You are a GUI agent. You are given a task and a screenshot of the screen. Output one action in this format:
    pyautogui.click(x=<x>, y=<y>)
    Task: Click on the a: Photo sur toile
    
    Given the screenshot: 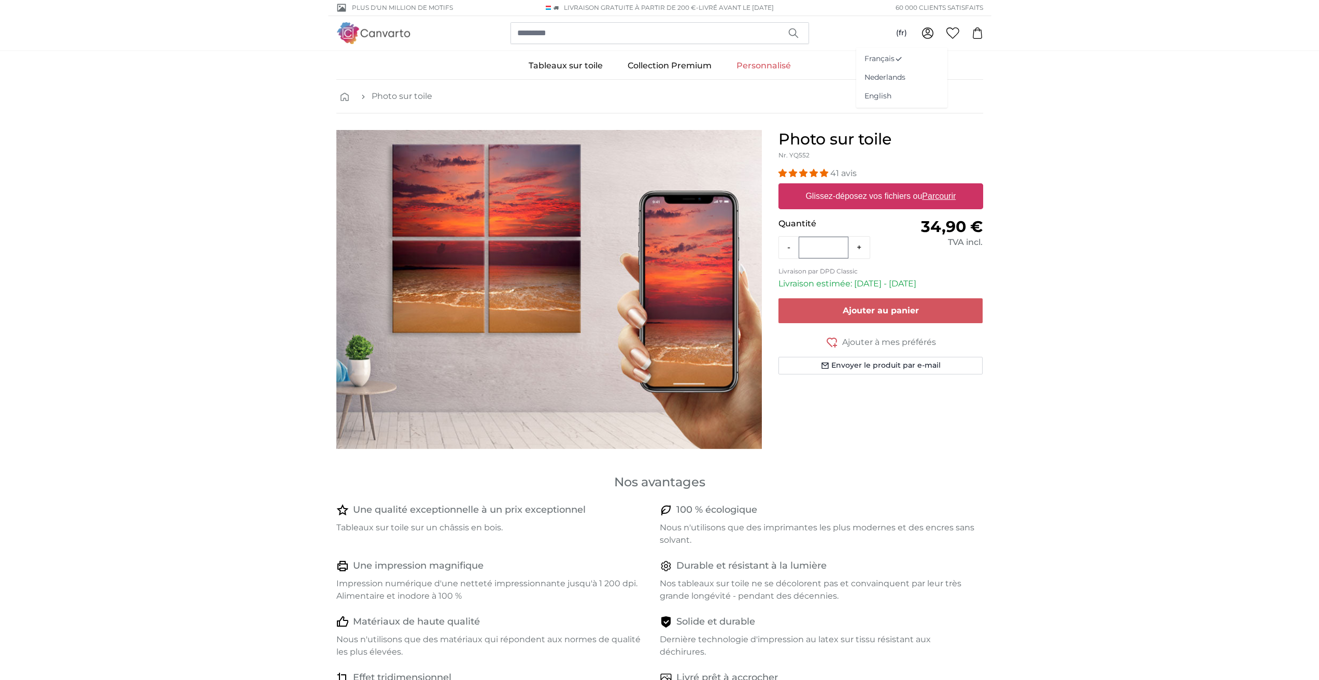 What is the action you would take?
    pyautogui.click(x=402, y=96)
    